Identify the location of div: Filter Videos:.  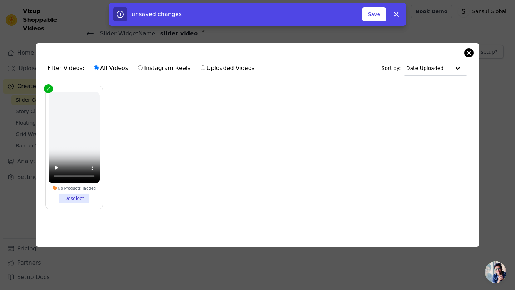
(153, 68).